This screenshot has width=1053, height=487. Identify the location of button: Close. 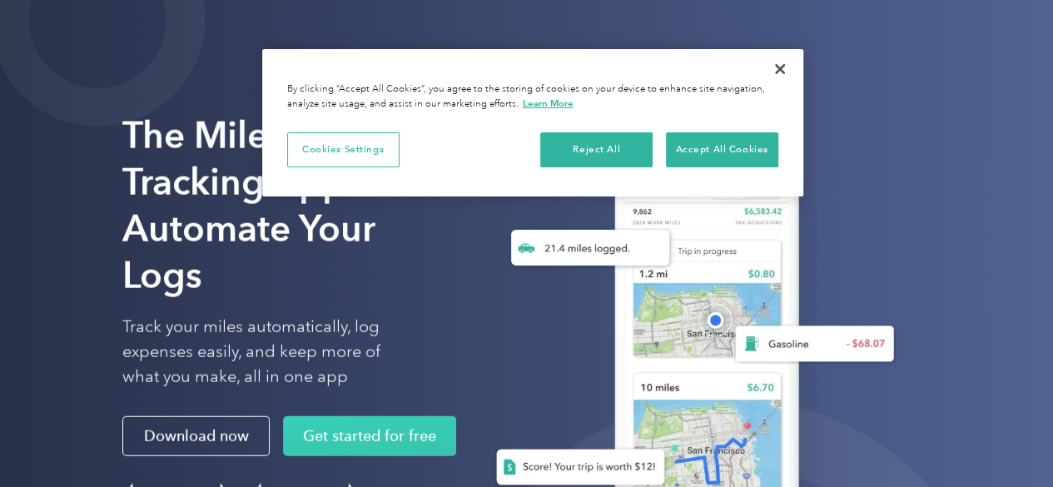
(780, 69).